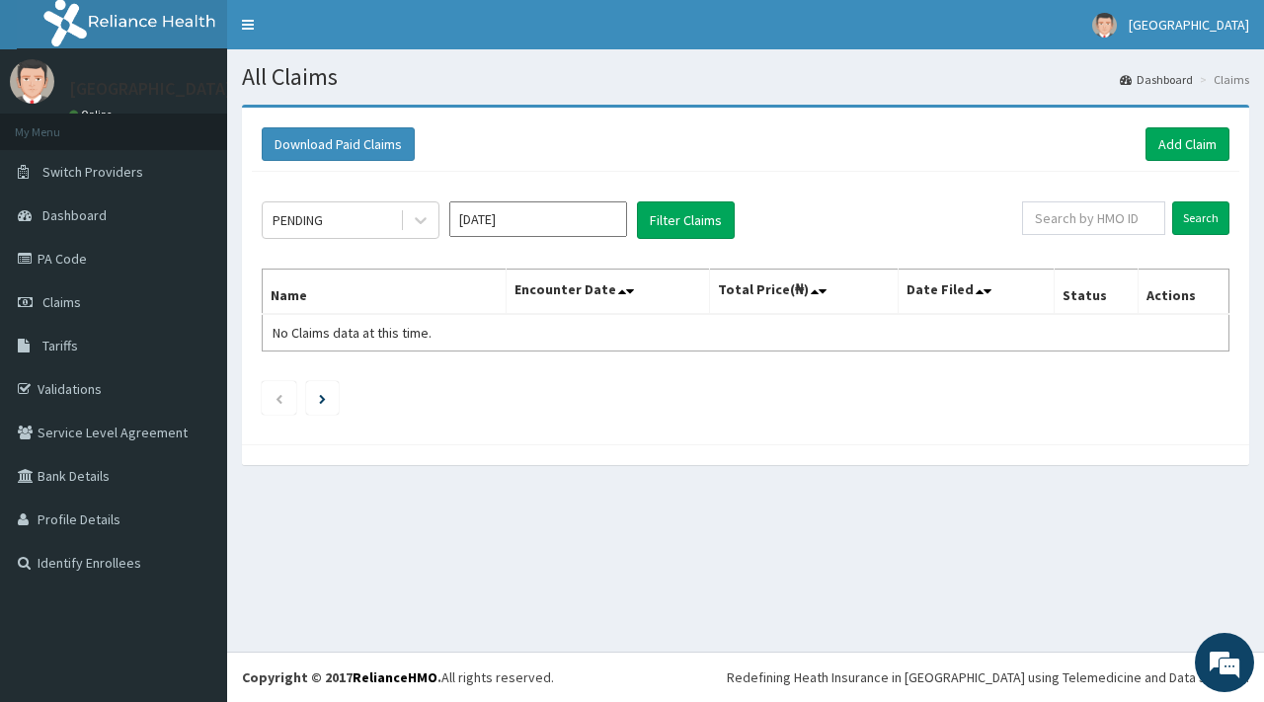 The width and height of the screenshot is (1264, 702). What do you see at coordinates (538, 219) in the screenshot?
I see `input: Select Month and Year` at bounding box center [538, 219].